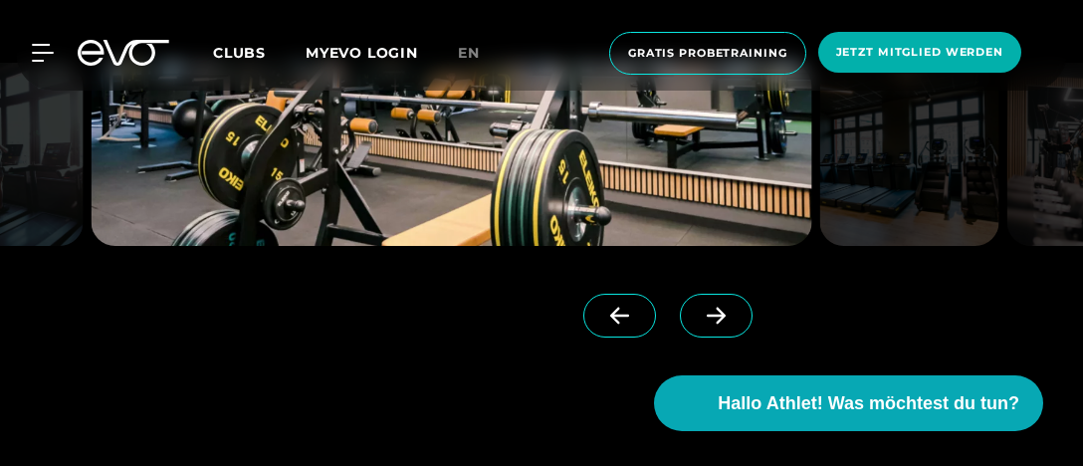 The width and height of the screenshot is (1083, 466). What do you see at coordinates (361, 53) in the screenshot?
I see `a: MYEVO LOGIN` at bounding box center [361, 53].